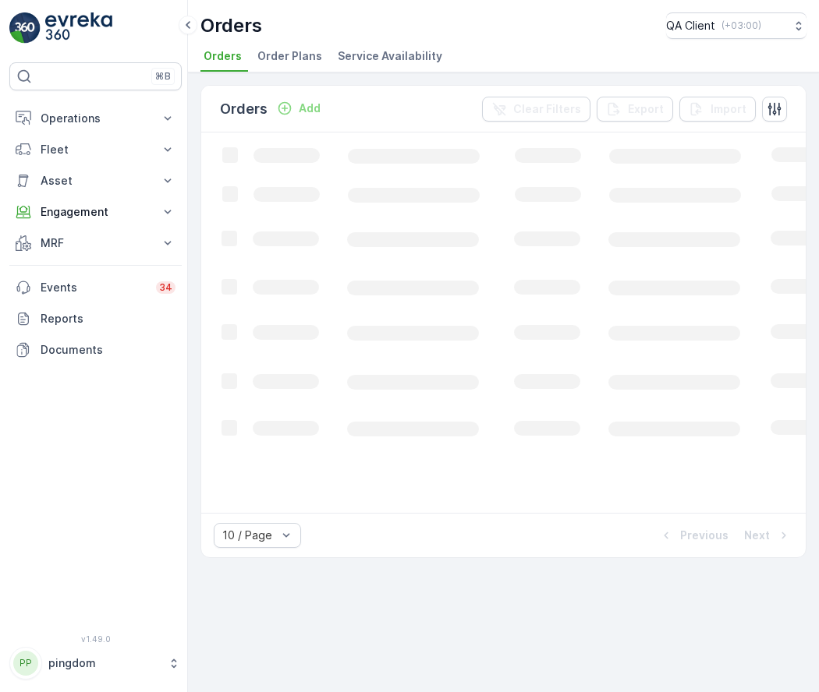 The width and height of the screenshot is (819, 692). I want to click on button: PPpingdom, so click(95, 664).